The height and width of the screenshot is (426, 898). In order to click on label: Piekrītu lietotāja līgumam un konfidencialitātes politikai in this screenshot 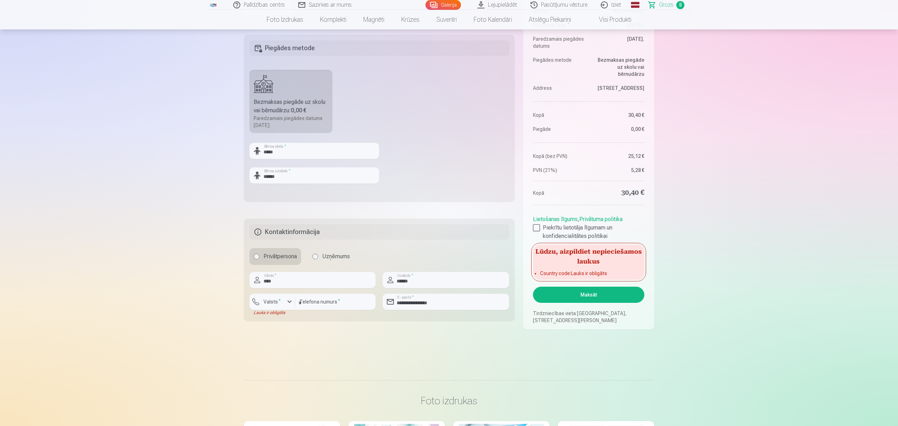, I will do `click(588, 232)`.